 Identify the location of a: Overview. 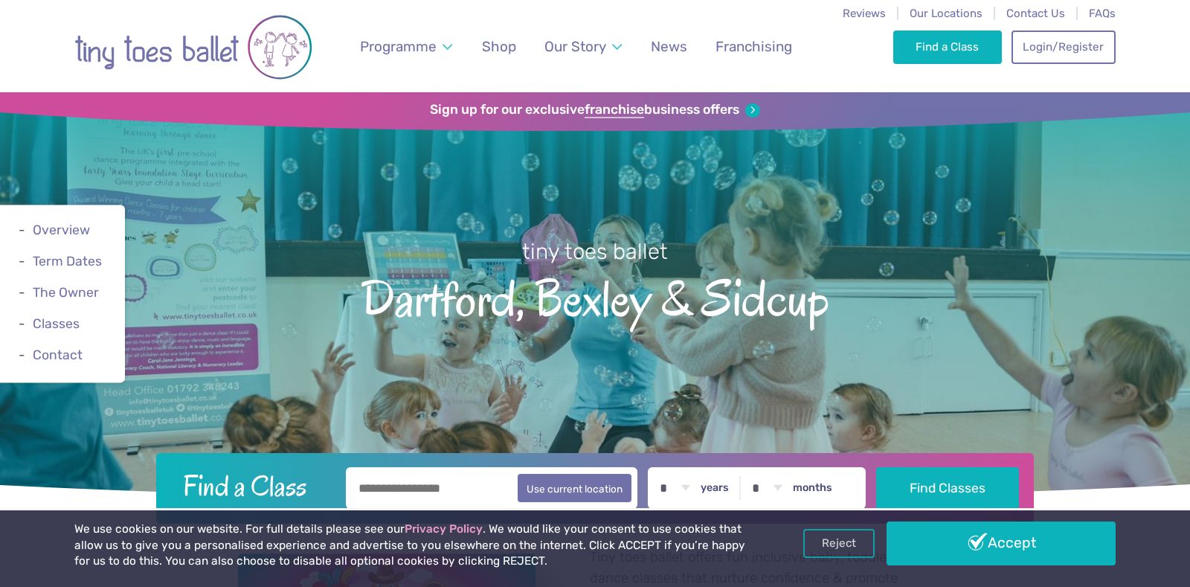
(61, 230).